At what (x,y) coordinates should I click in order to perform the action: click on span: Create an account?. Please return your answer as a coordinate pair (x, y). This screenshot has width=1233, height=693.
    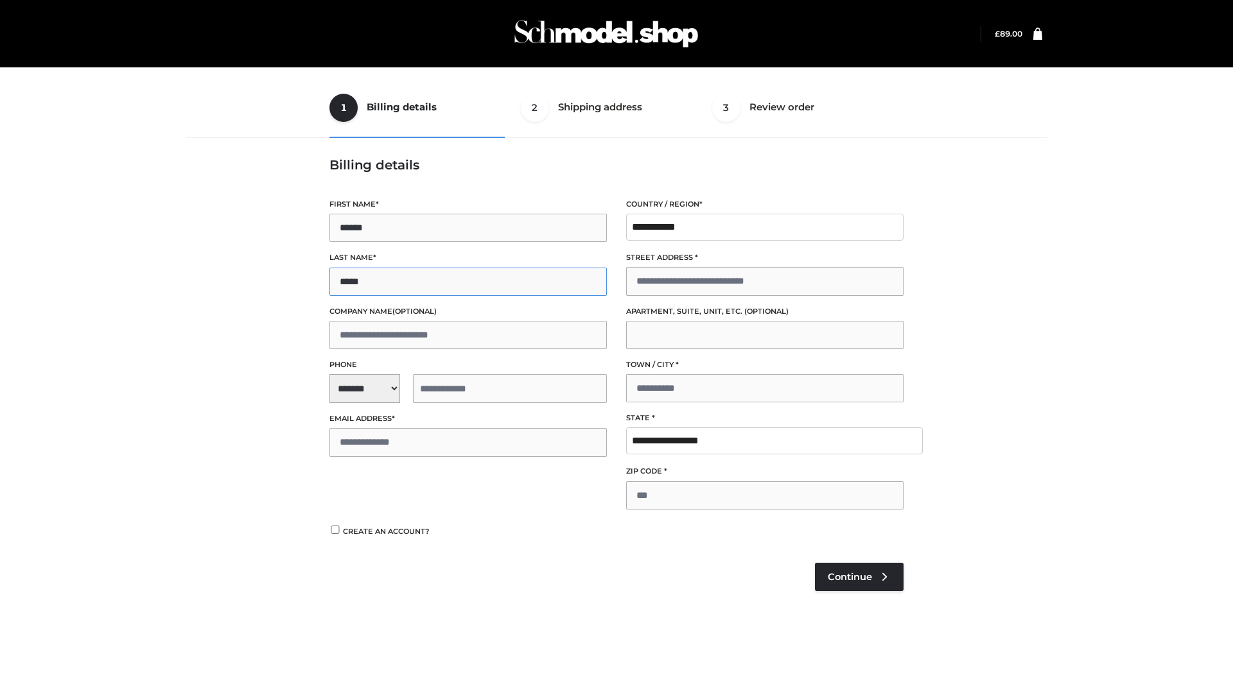
    Looking at the image, I should click on (386, 532).